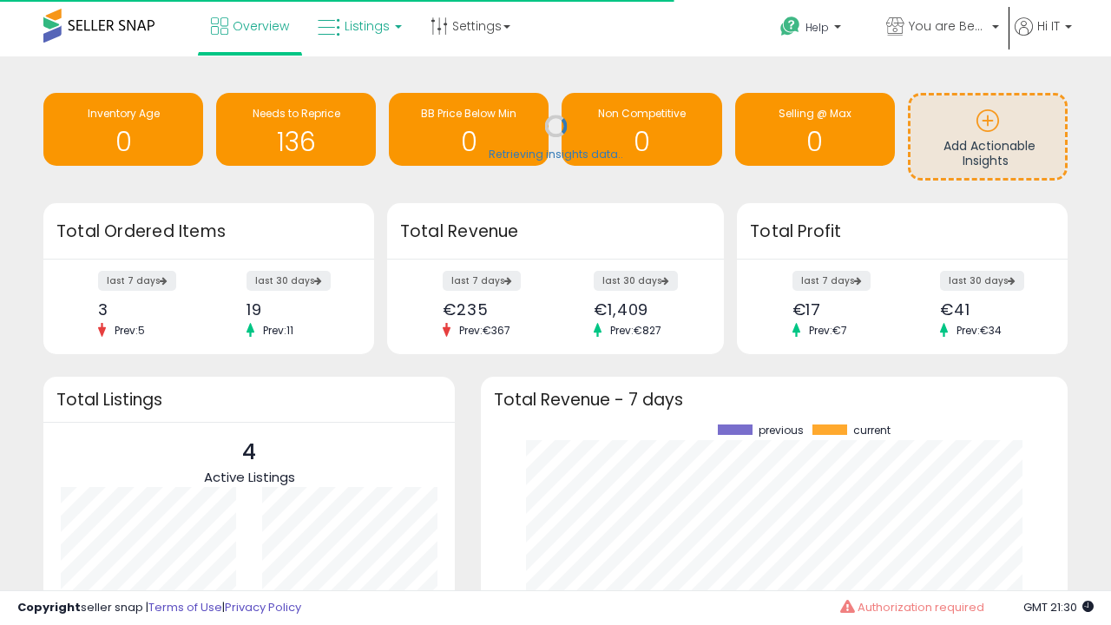 Image resolution: width=1111 pixels, height=625 pixels. Describe the element at coordinates (841, 309) in the screenshot. I see `div: €17` at that location.